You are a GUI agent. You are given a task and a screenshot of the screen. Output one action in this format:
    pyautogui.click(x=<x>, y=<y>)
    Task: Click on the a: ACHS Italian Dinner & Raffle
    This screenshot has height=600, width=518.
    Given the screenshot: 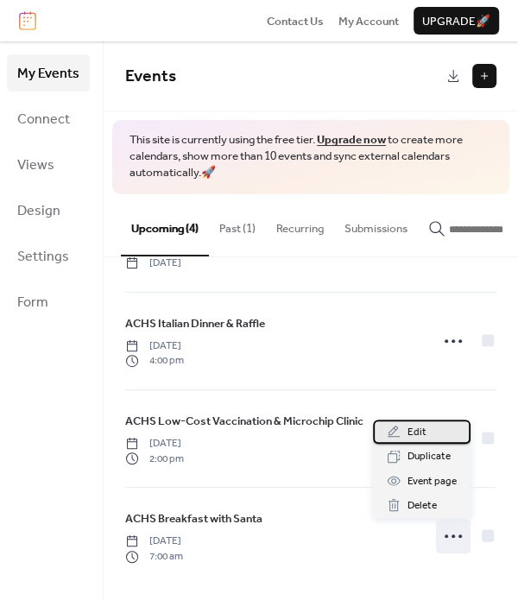 What is the action you would take?
    pyautogui.click(x=195, y=324)
    